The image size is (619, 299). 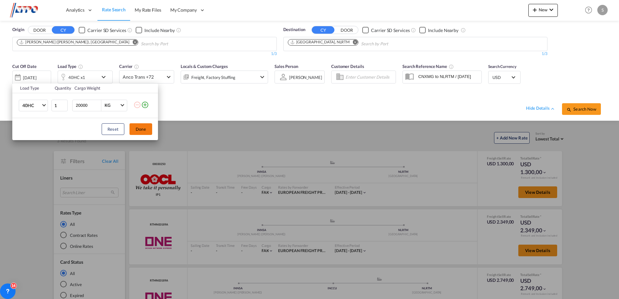 I want to click on md-select: Choose: 40HC, so click(x=33, y=105).